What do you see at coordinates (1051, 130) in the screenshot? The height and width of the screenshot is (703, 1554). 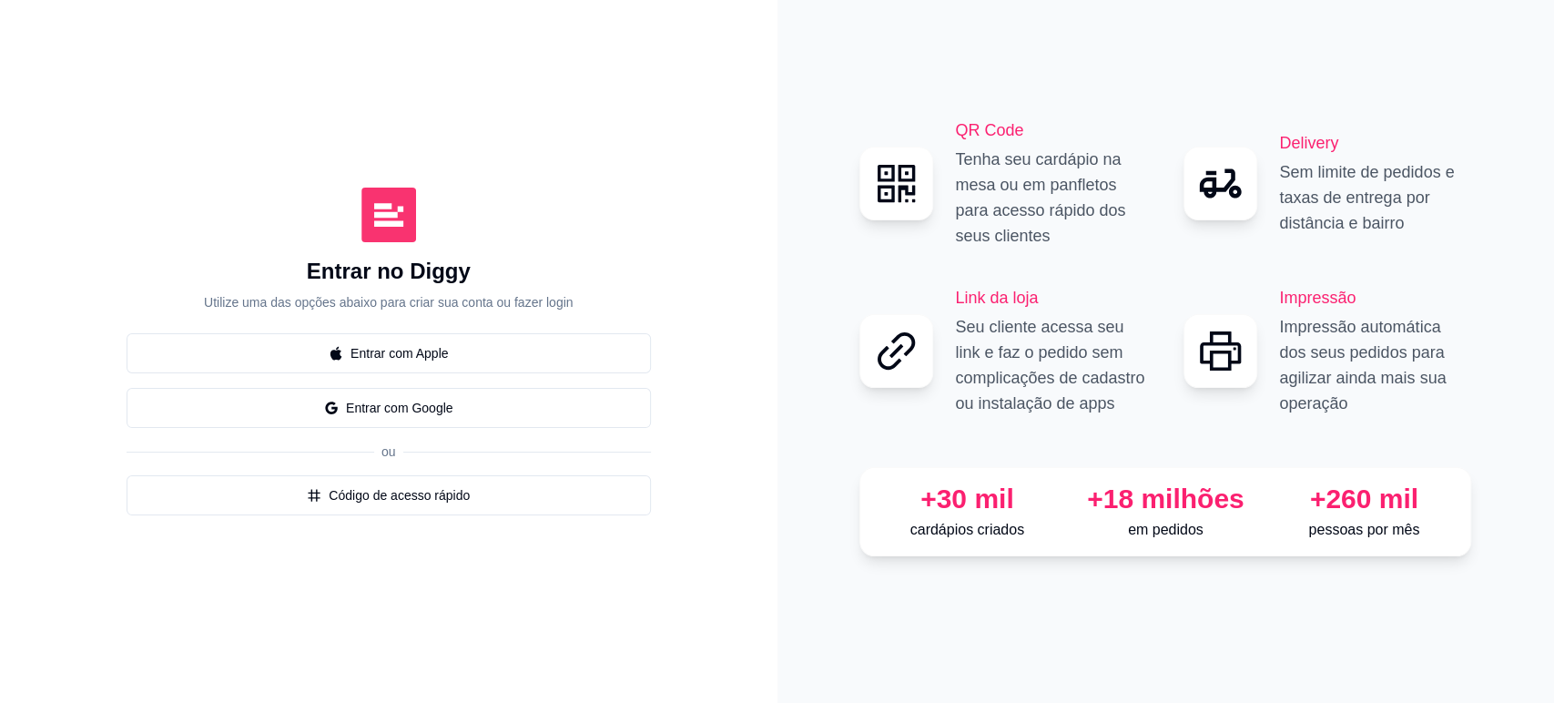 I see `h2: QR Code` at bounding box center [1051, 130].